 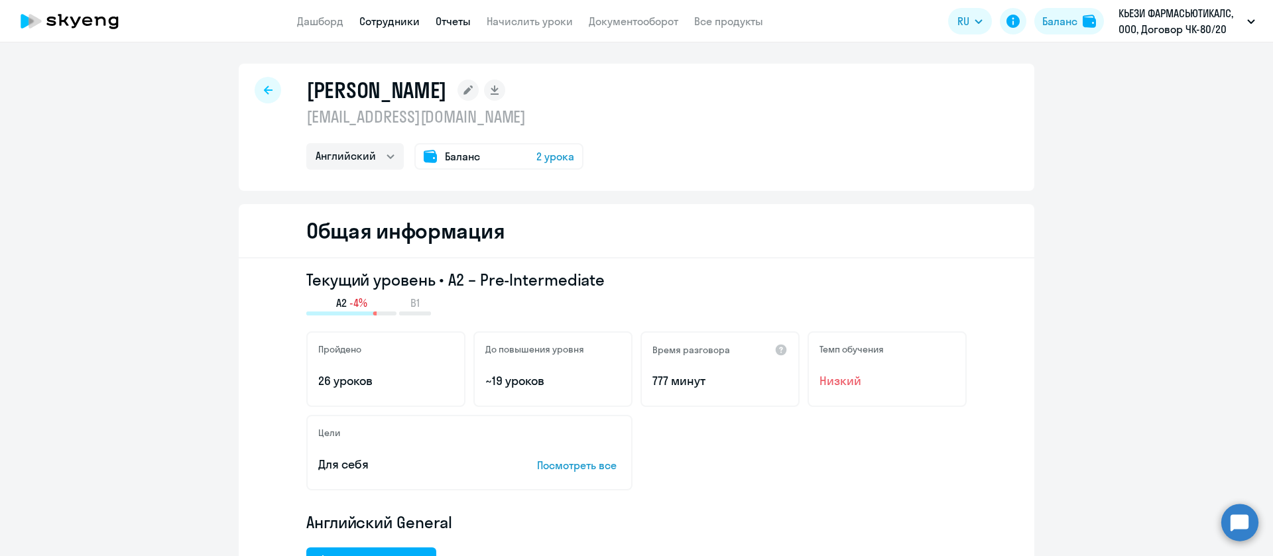 I want to click on p: 777 минут, so click(x=720, y=381).